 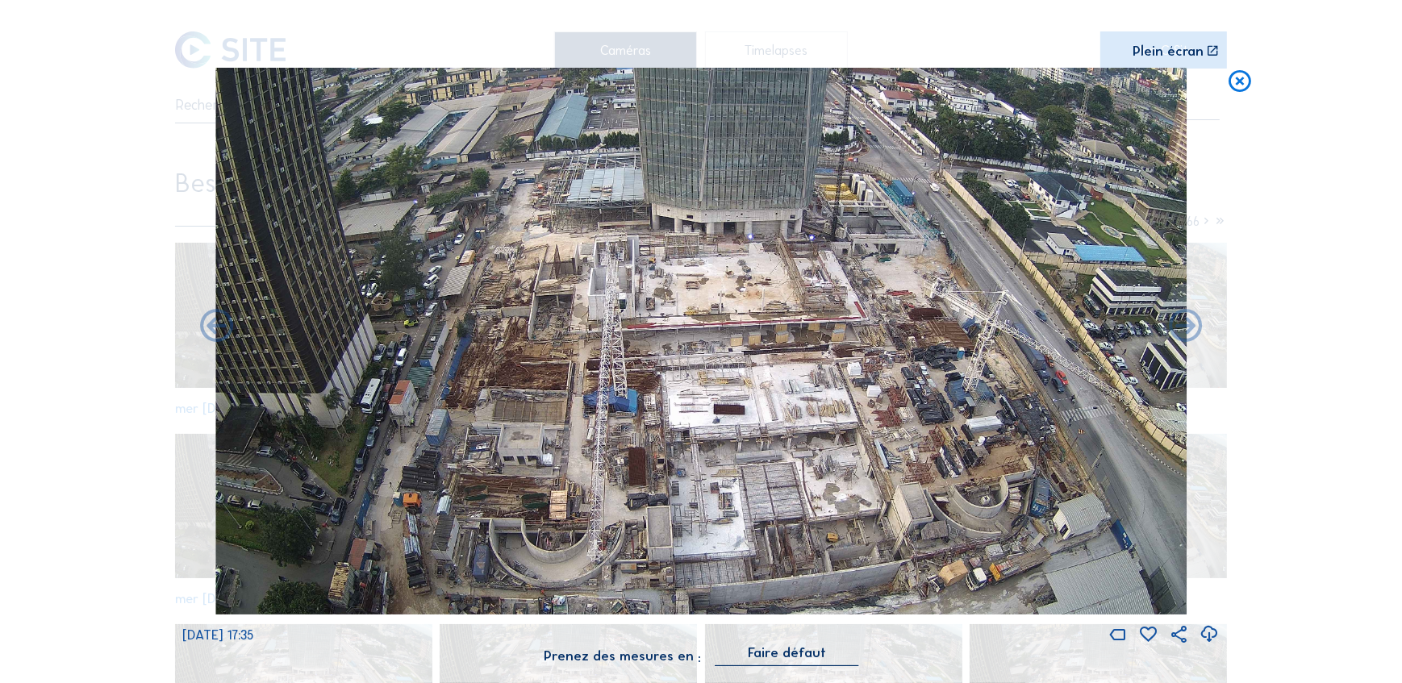 What do you see at coordinates (701, 341) in the screenshot?
I see `img: Image` at bounding box center [701, 341].